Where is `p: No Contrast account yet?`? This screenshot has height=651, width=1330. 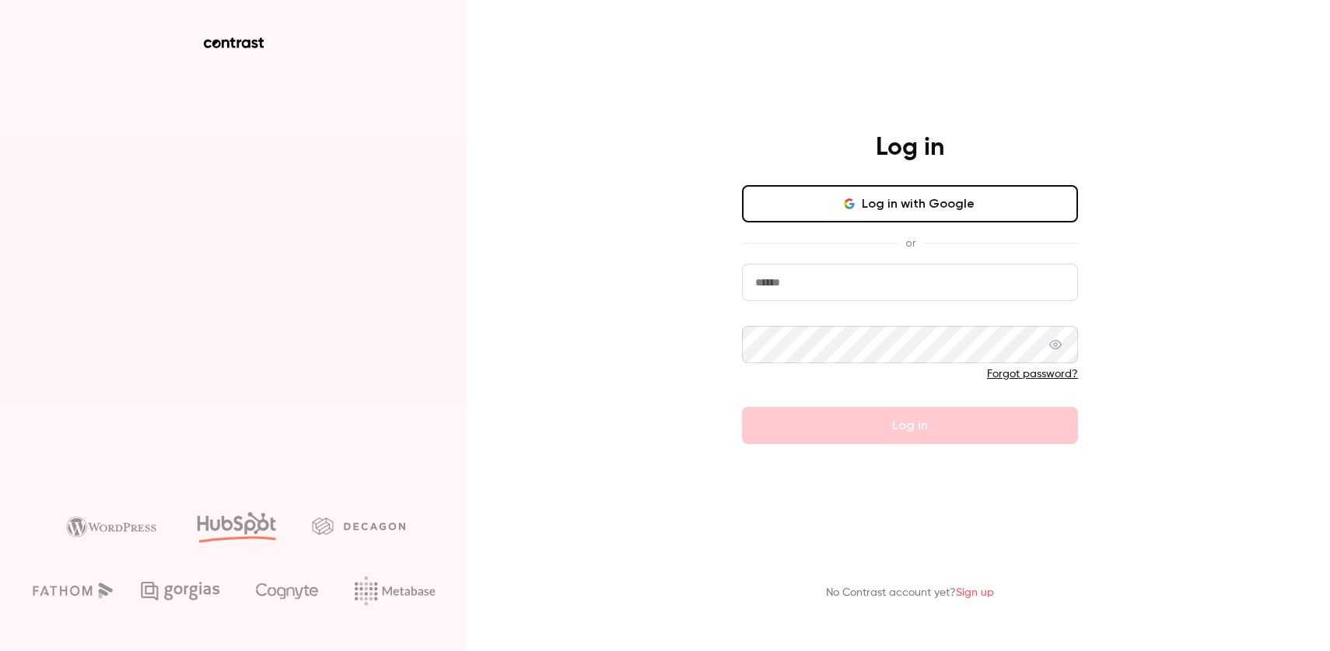 p: No Contrast account yet? is located at coordinates (910, 593).